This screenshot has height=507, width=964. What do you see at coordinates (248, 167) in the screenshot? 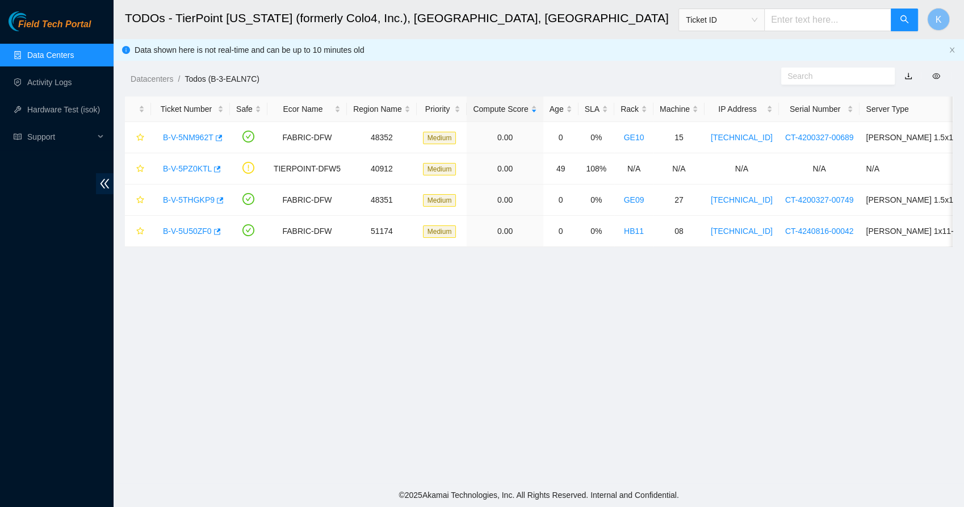
I see `span: exclamation-circle` at bounding box center [248, 167].